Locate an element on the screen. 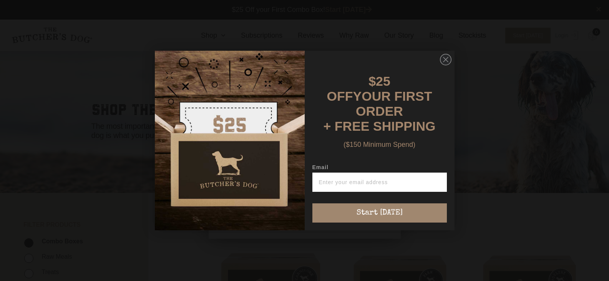 This screenshot has height=281, width=609. span: $25 OFF is located at coordinates (358, 88).